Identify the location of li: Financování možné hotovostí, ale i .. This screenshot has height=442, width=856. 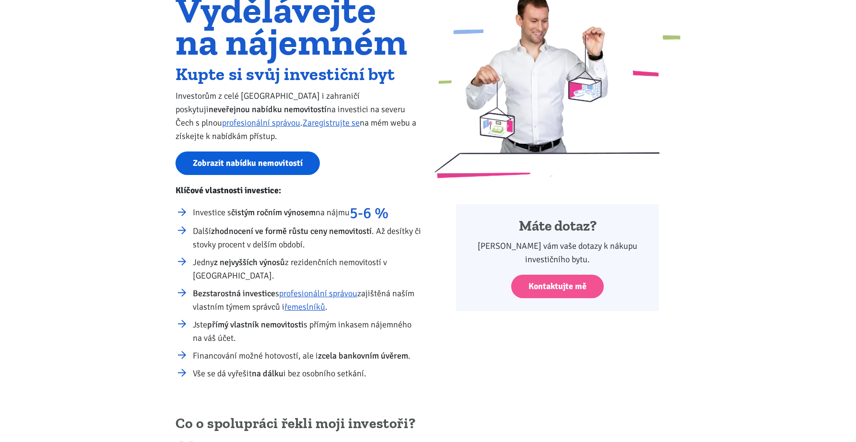
(307, 356).